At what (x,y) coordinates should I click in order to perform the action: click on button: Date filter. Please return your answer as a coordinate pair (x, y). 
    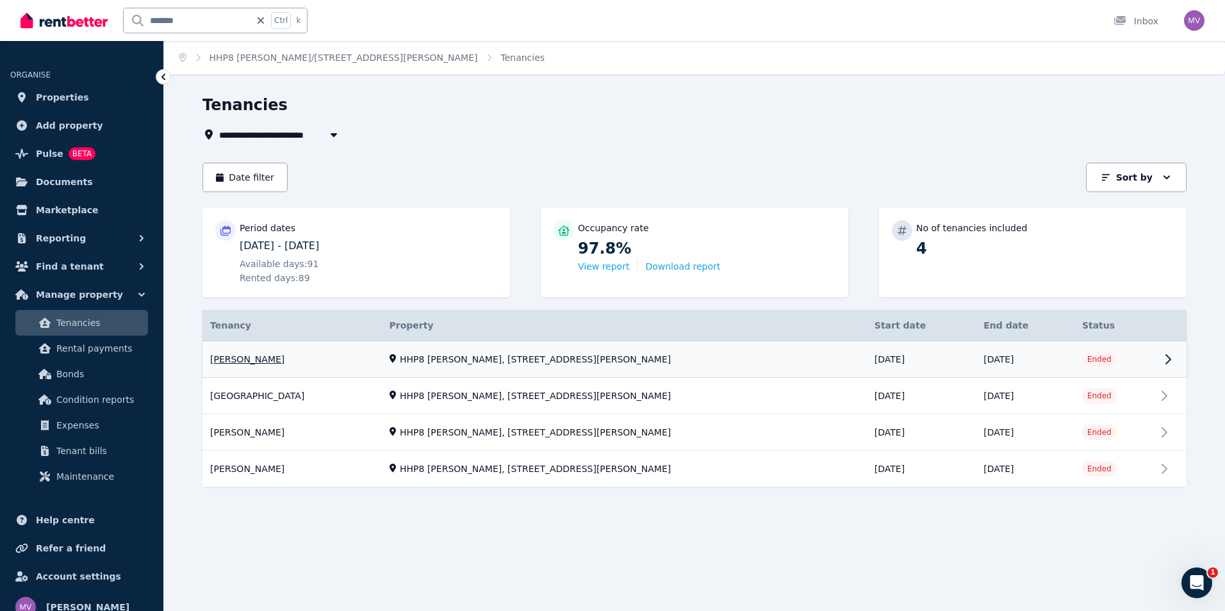
    Looking at the image, I should click on (245, 178).